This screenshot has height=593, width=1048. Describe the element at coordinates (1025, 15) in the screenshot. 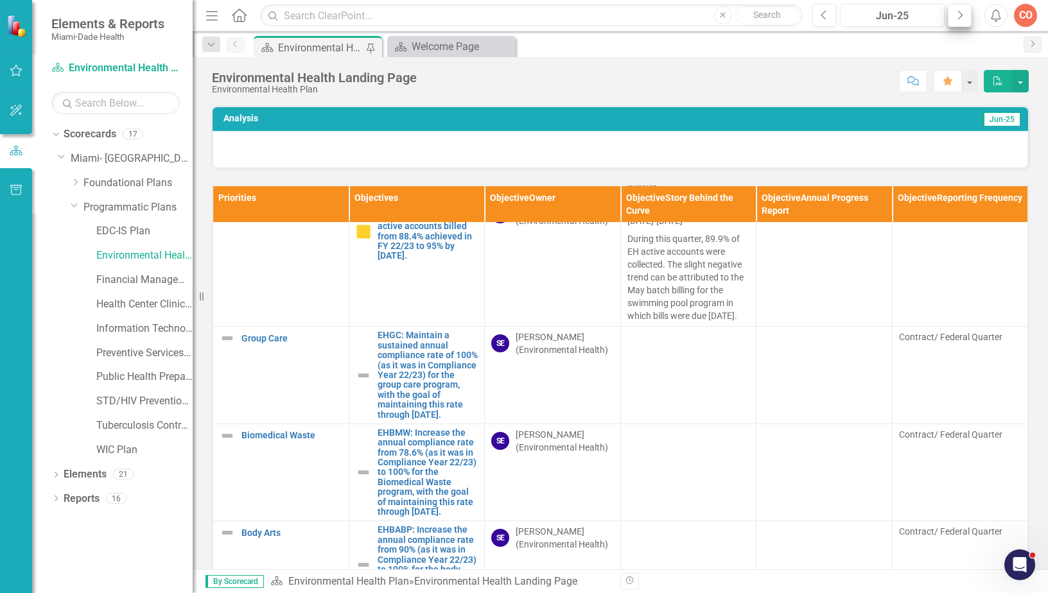

I see `button: CO` at that location.